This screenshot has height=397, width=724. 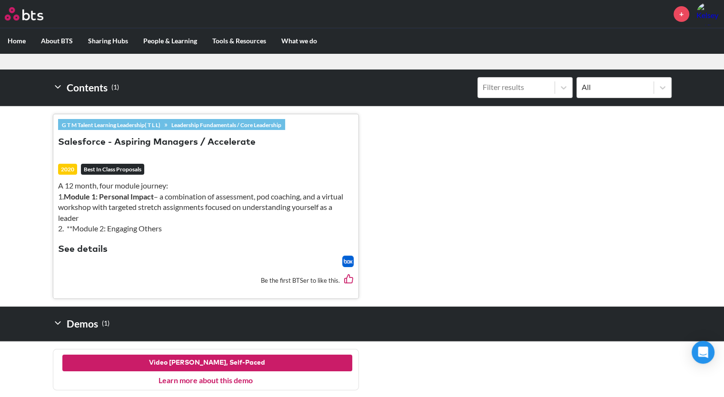 I want to click on strong: Module 1: Personal Impact, so click(x=109, y=196).